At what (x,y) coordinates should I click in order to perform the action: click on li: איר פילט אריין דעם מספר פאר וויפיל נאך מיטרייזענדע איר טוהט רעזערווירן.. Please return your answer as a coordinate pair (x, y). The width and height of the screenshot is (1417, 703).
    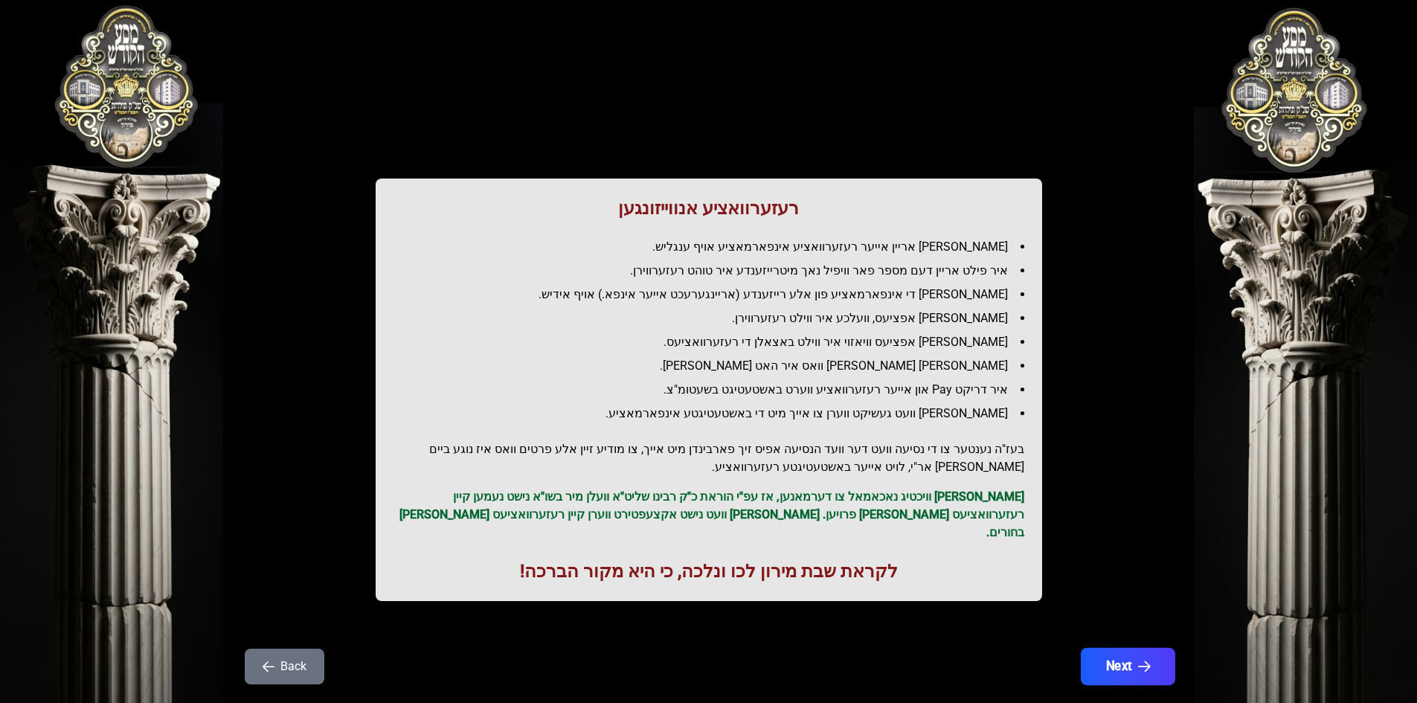
    Looking at the image, I should click on (715, 271).